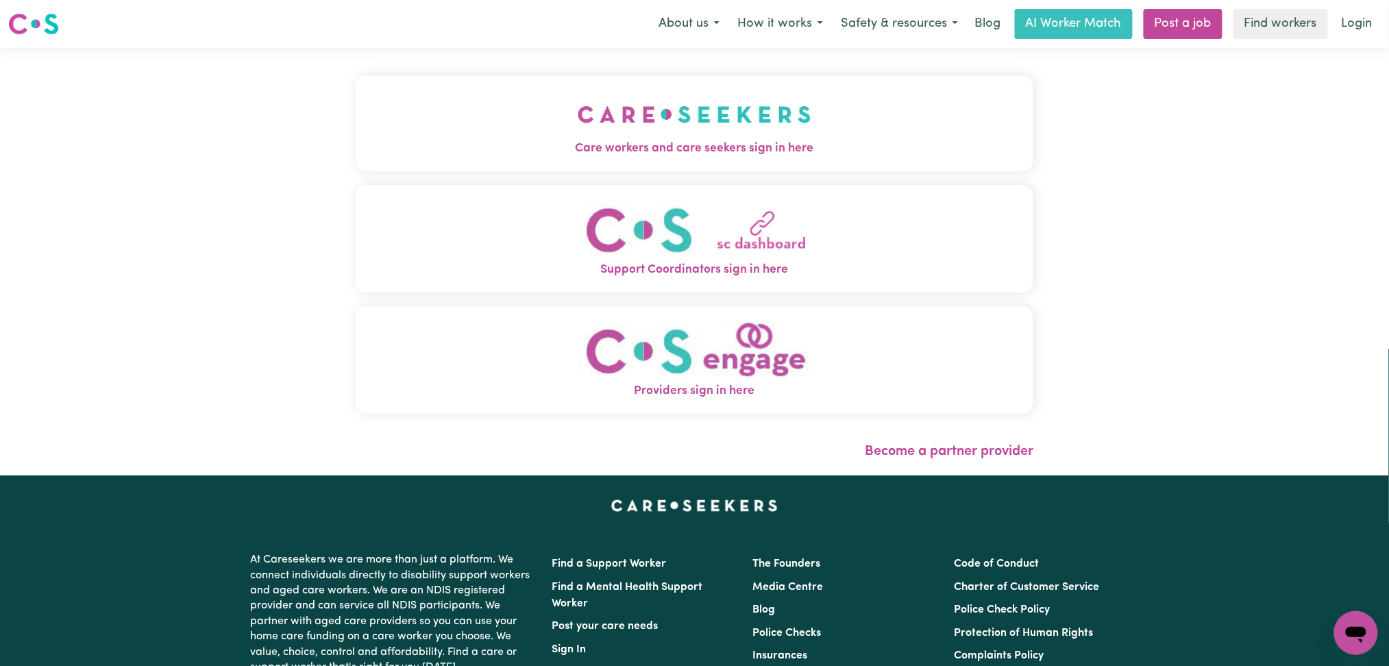 The height and width of the screenshot is (666, 1389). I want to click on a: Login, so click(1357, 24).